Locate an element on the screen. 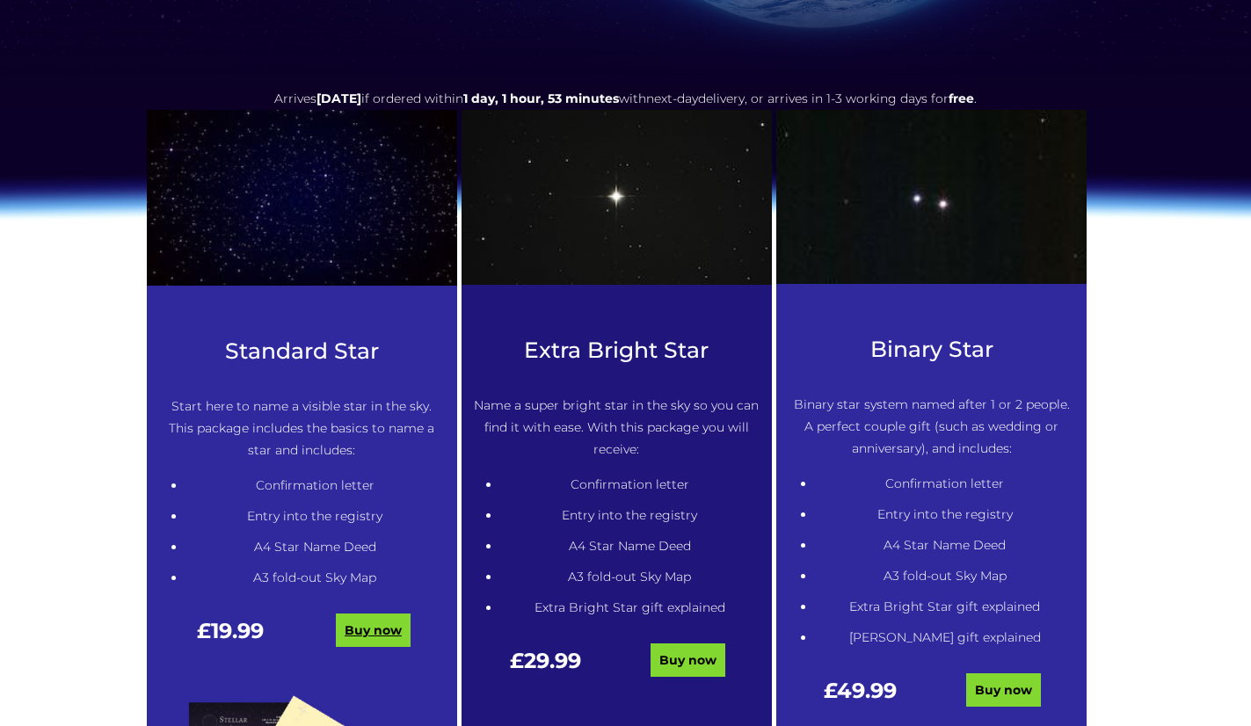  img: Winnecke_4 is located at coordinates (931, 197).